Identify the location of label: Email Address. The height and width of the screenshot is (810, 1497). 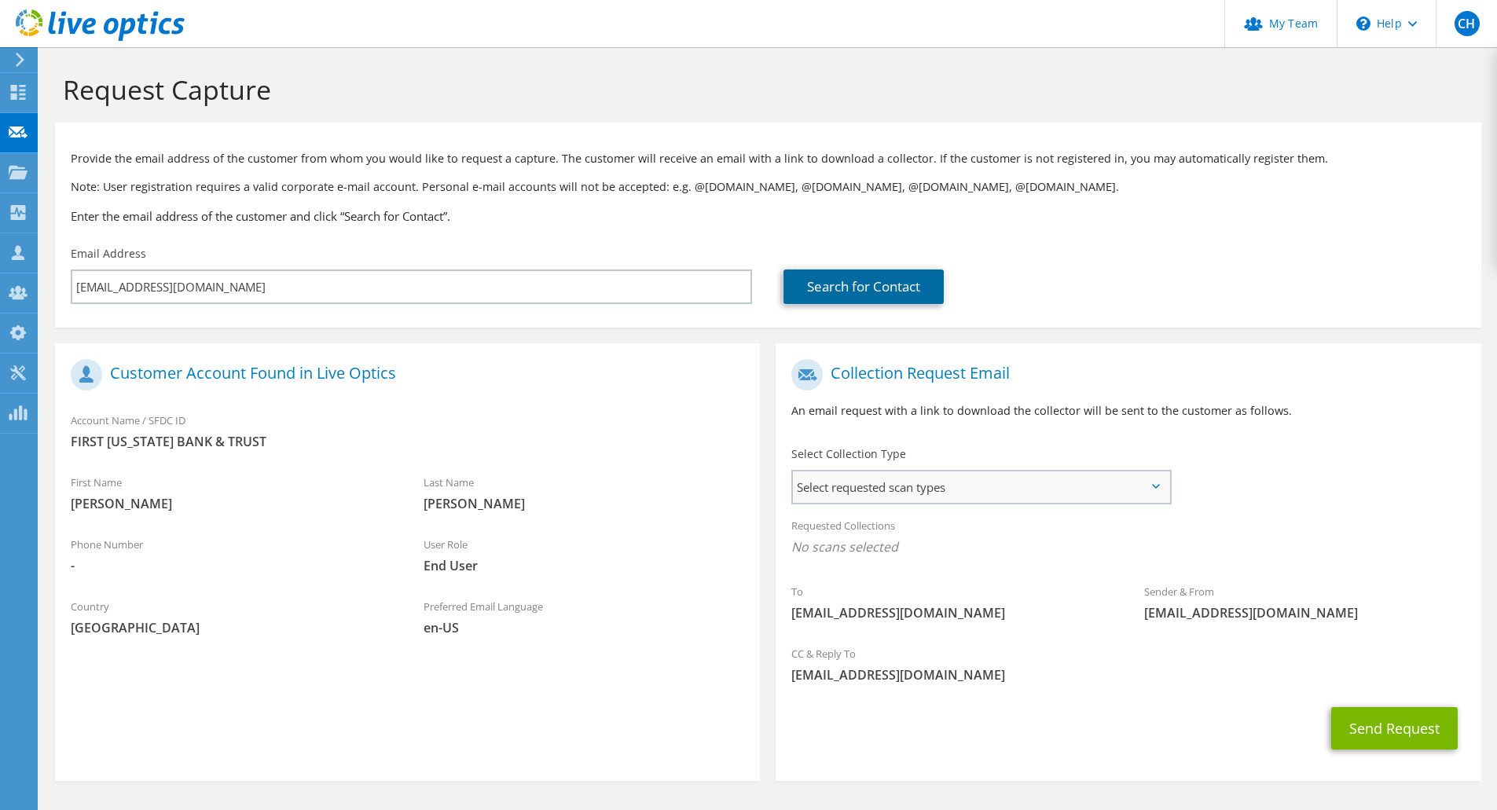
(108, 254).